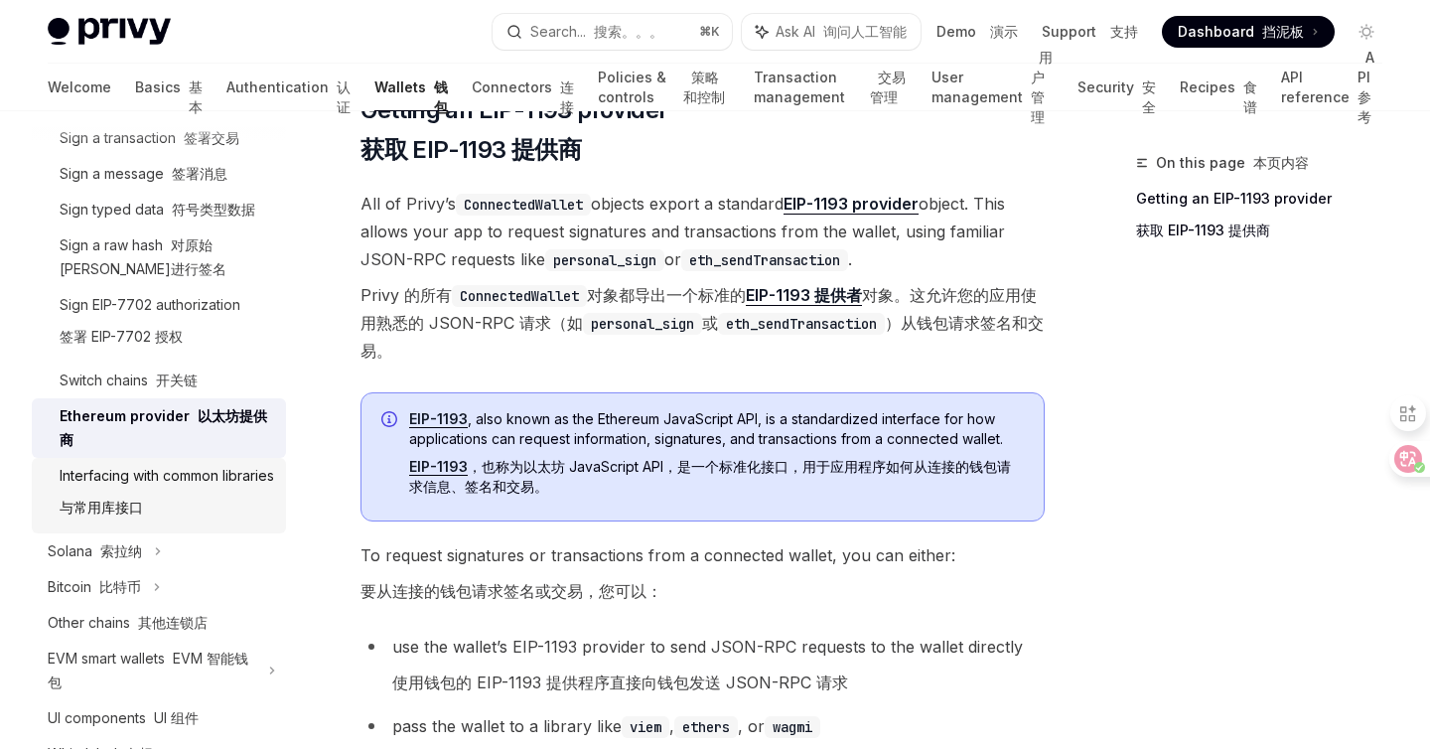  Describe the element at coordinates (127, 622) in the screenshot. I see `div: Other chains` at that location.